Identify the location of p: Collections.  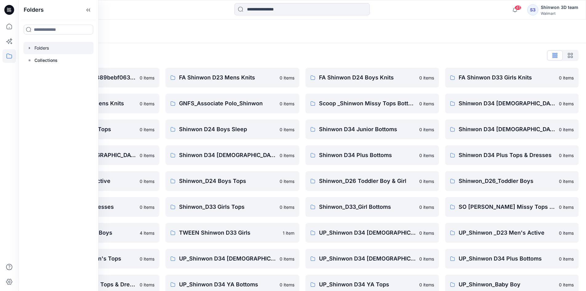
(46, 60).